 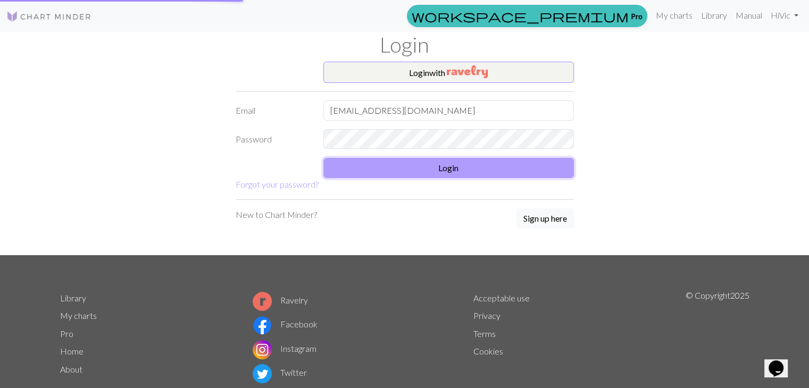 I want to click on a: Acceptable use, so click(x=502, y=298).